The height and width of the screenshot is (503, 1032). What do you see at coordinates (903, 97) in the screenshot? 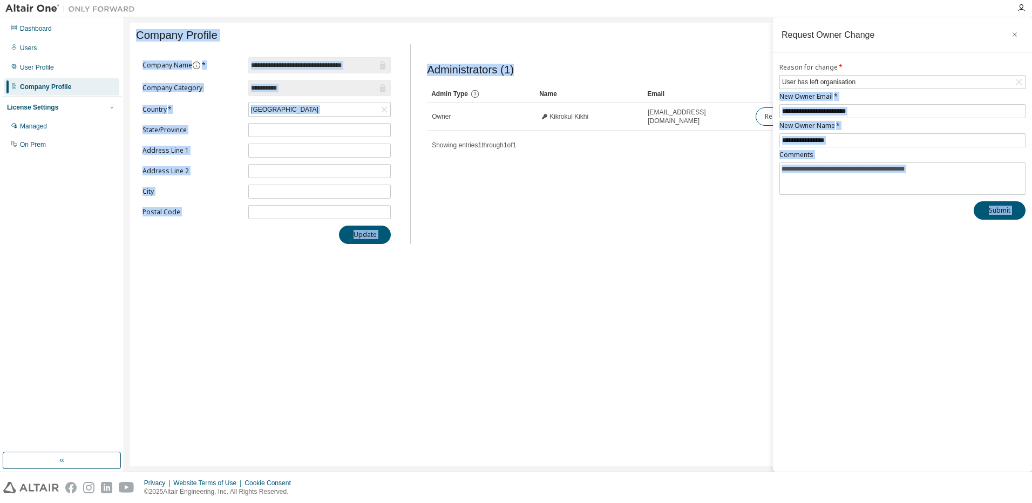
I see `label: New Owner Email` at bounding box center [903, 97].